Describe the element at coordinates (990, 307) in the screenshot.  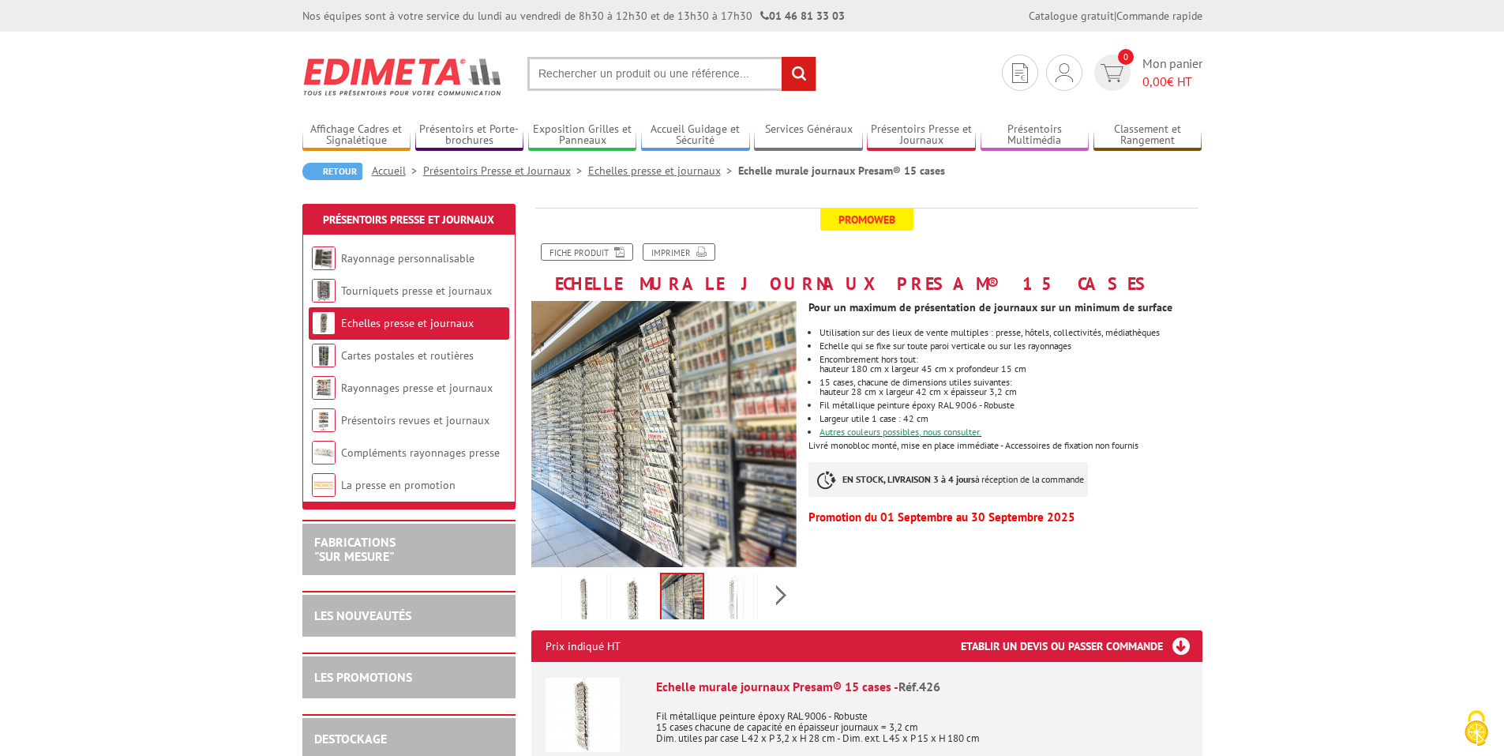
I see `strong: Pour un maximum de présentation de journaux sur un minimum de surface` at that location.